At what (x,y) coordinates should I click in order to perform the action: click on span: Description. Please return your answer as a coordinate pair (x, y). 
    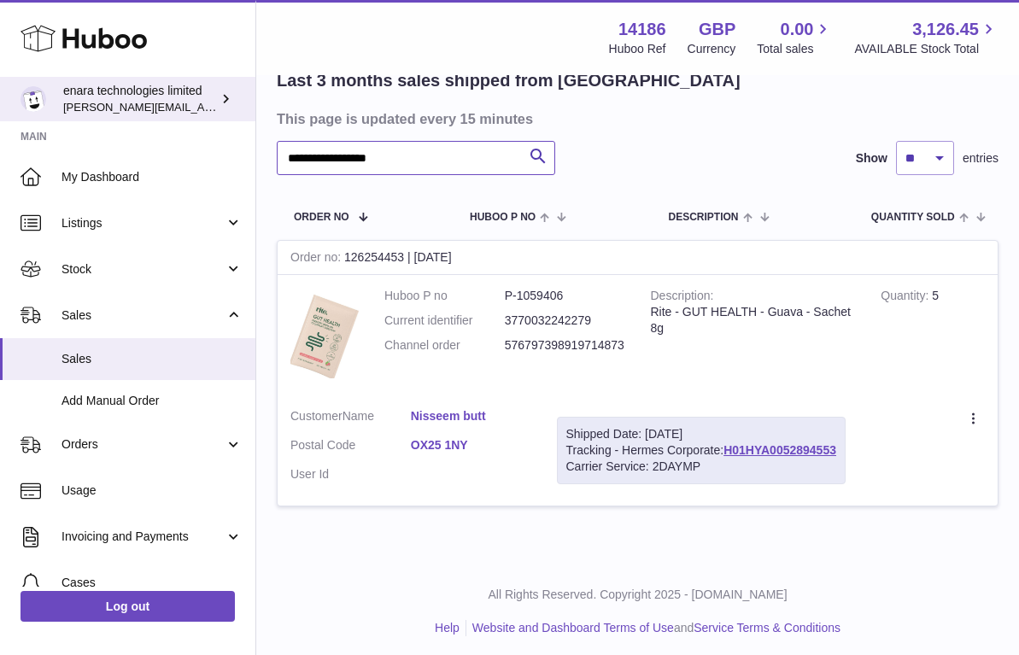
    Looking at the image, I should click on (703, 217).